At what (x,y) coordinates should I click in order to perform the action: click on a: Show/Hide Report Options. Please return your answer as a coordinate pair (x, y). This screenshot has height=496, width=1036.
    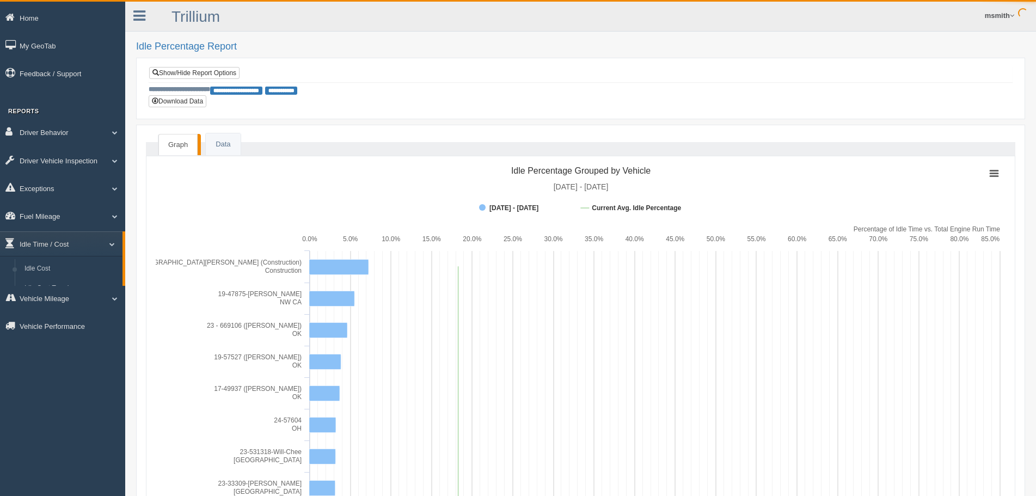
    Looking at the image, I should click on (194, 73).